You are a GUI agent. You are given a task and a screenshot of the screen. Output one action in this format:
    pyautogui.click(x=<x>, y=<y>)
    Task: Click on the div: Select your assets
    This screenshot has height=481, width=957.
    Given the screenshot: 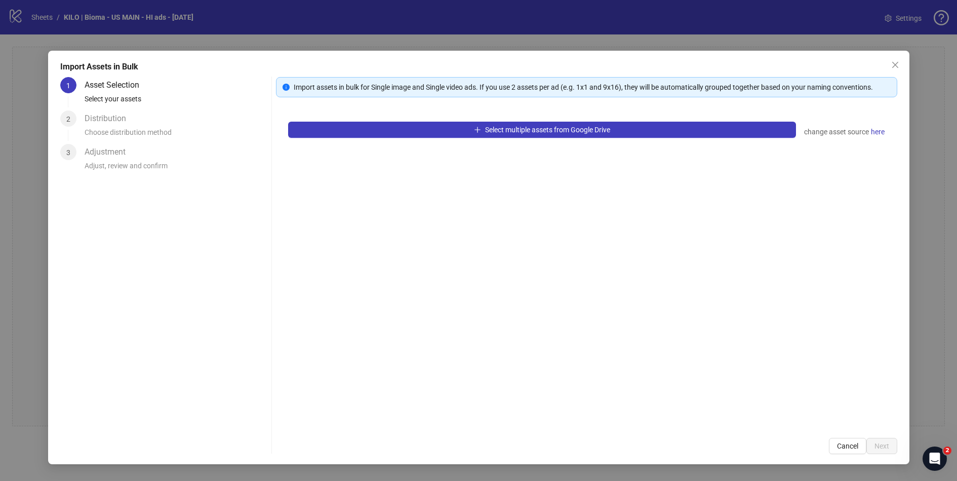 What is the action you would take?
    pyautogui.click(x=176, y=102)
    